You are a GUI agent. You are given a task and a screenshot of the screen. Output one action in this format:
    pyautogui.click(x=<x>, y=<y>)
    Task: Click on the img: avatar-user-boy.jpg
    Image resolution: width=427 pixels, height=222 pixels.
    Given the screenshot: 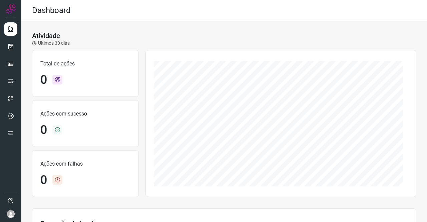 What is the action you would take?
    pyautogui.click(x=11, y=214)
    